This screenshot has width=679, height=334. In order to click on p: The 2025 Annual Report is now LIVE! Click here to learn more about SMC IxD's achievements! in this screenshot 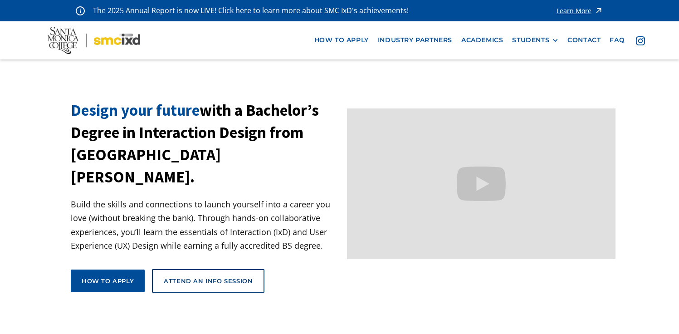, I will do `click(251, 10)`.